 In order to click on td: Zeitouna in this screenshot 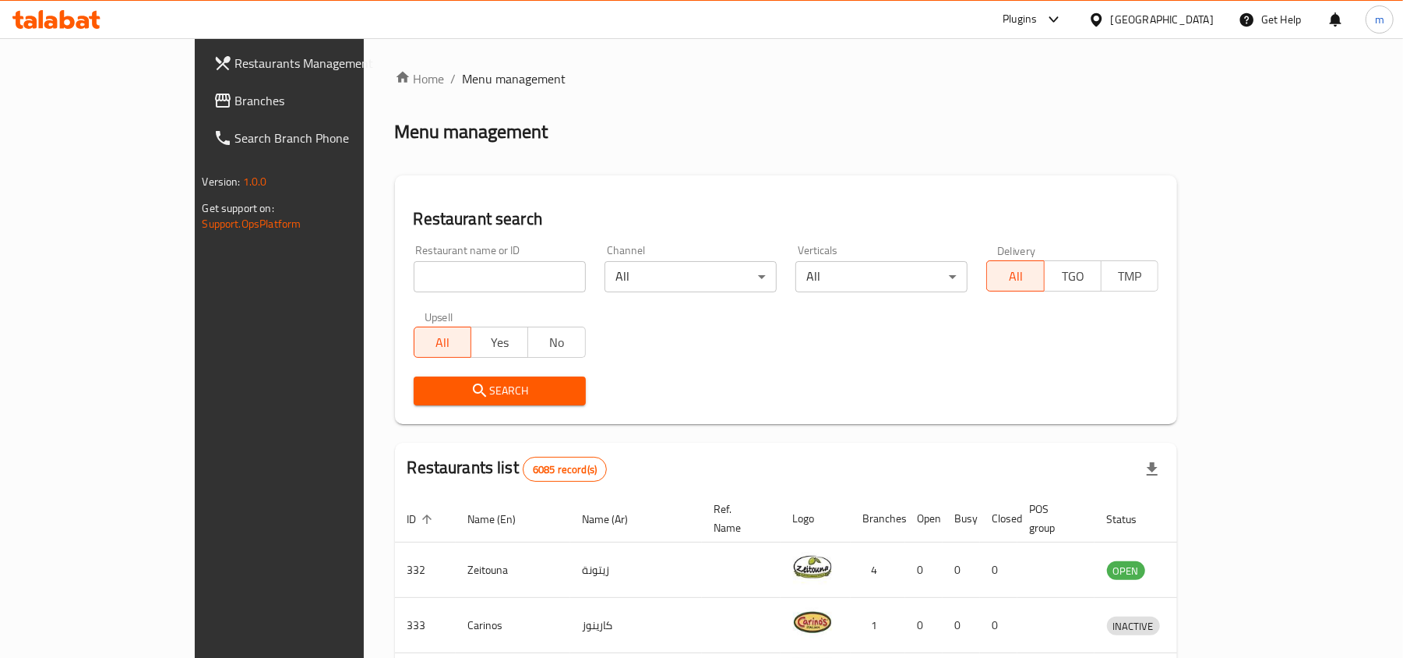, I will do `click(513, 570)`.